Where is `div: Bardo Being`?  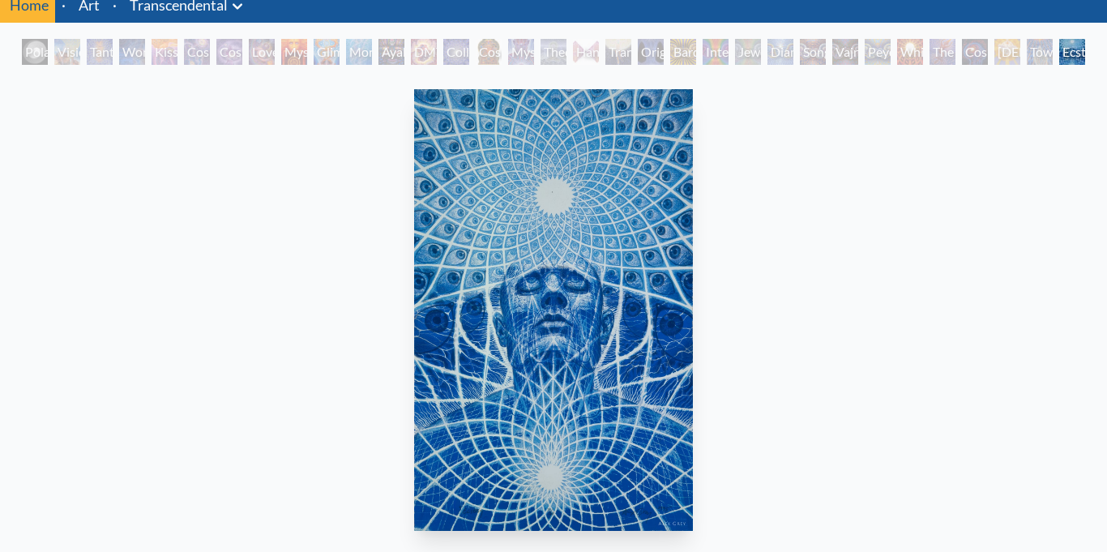
div: Bardo Being is located at coordinates (683, 52).